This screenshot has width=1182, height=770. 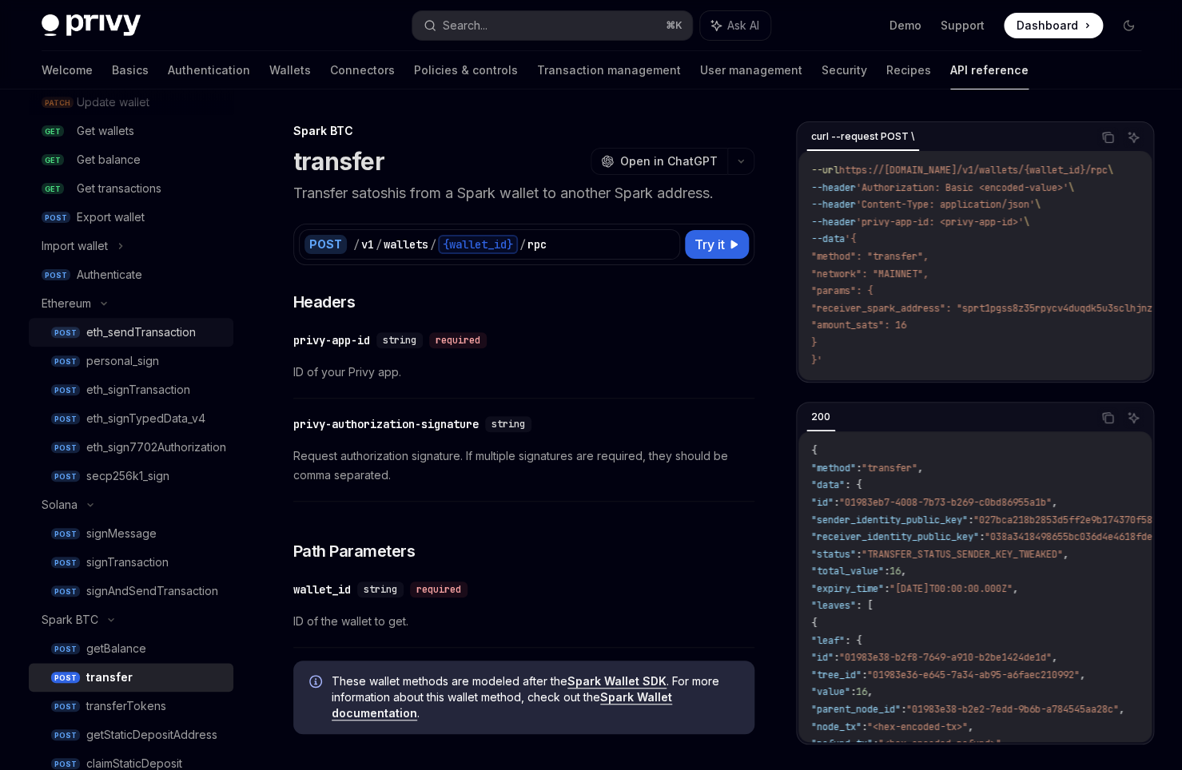 I want to click on span: "01983eb7-4008-7b73-b269-c0bd86955a1b", so click(x=945, y=502).